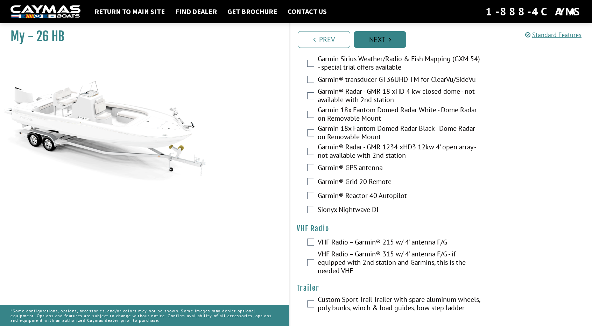  I want to click on label: Garmin® Reactor 40 Autopilot, so click(400, 196).